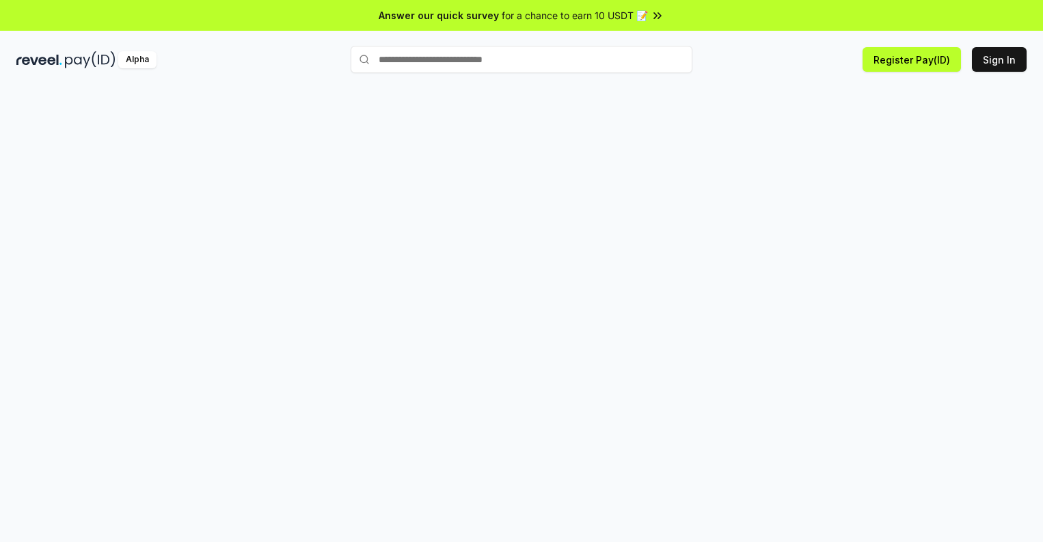  I want to click on img: reveel_dark, so click(39, 59).